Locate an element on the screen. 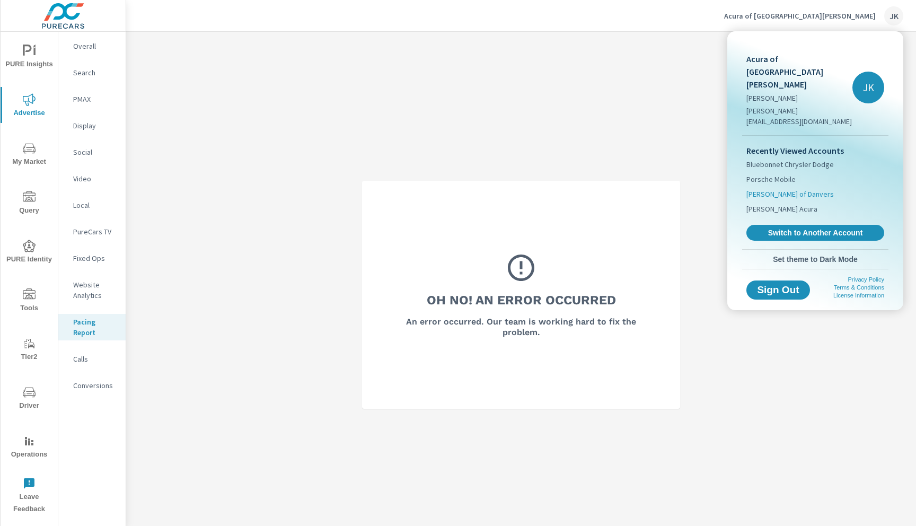  a: License Information is located at coordinates (859, 295).